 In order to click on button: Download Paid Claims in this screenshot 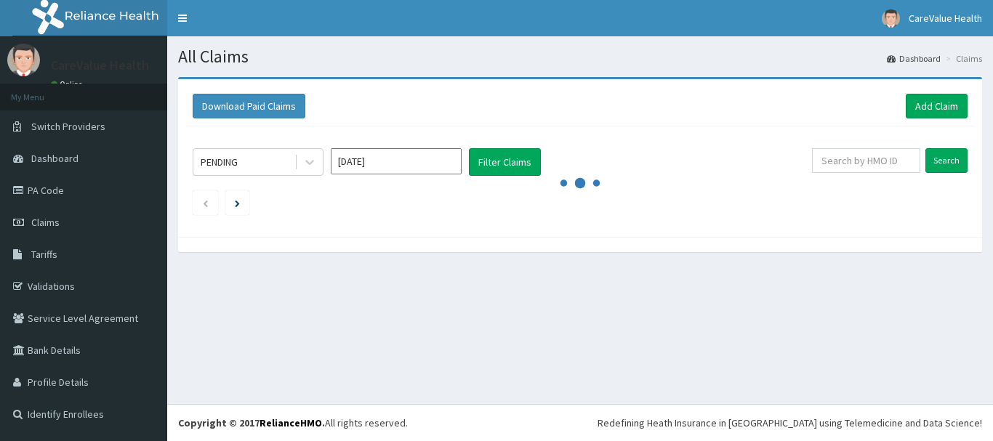, I will do `click(249, 106)`.